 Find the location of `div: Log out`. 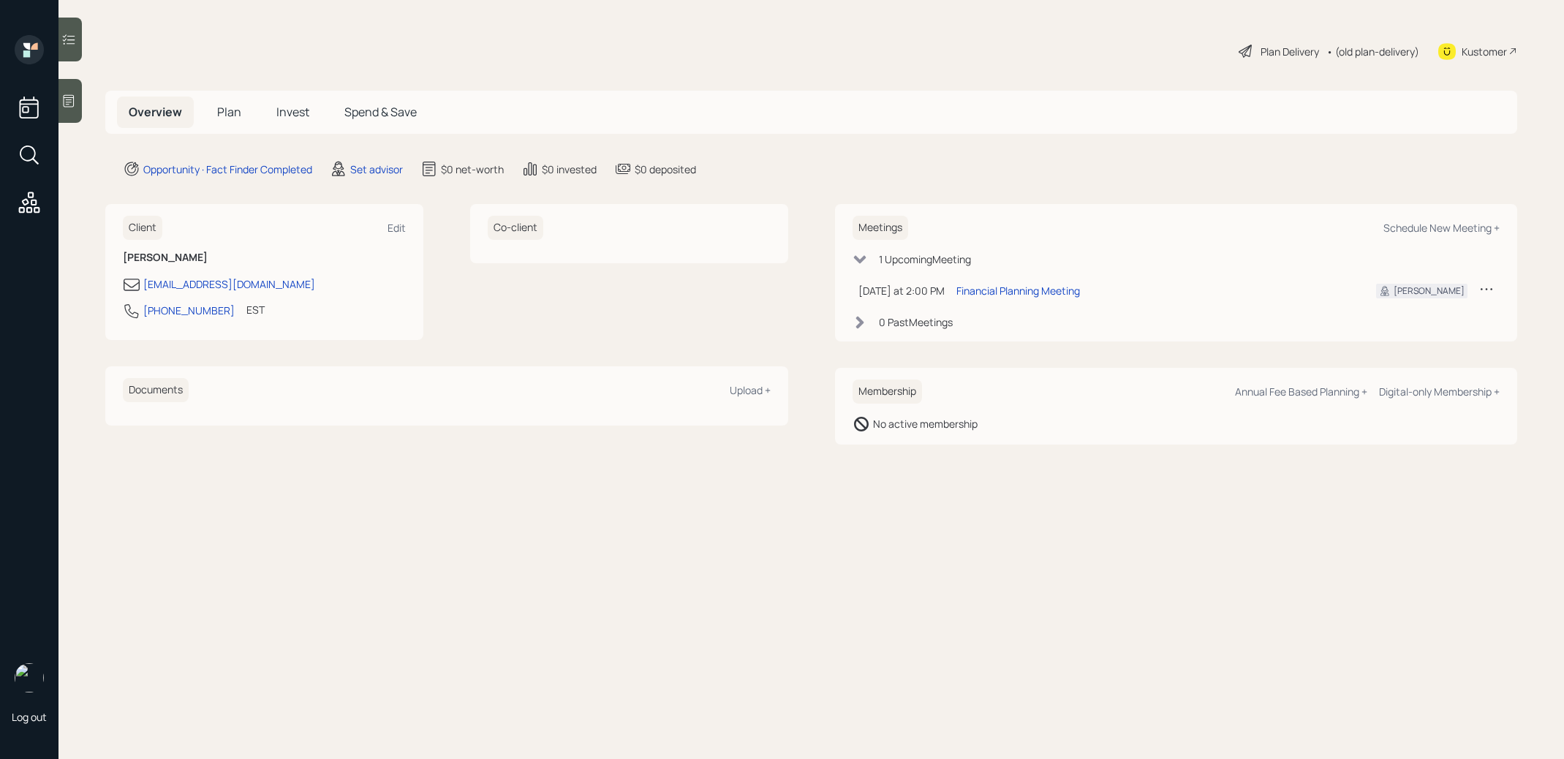

div: Log out is located at coordinates (29, 717).